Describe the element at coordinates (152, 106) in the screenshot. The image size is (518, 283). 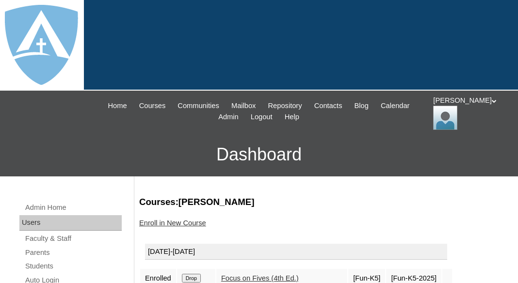
I see `span: Courses` at that location.